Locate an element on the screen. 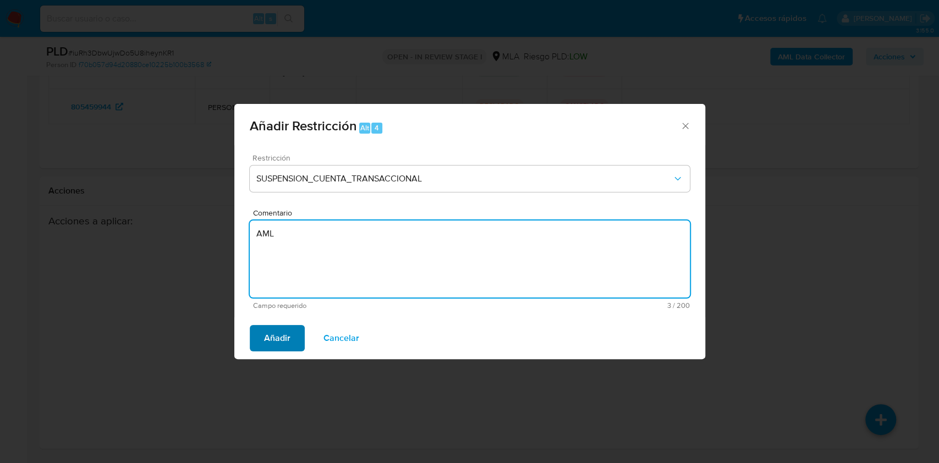 The width and height of the screenshot is (939, 463). span: Restricción is located at coordinates (473, 158).